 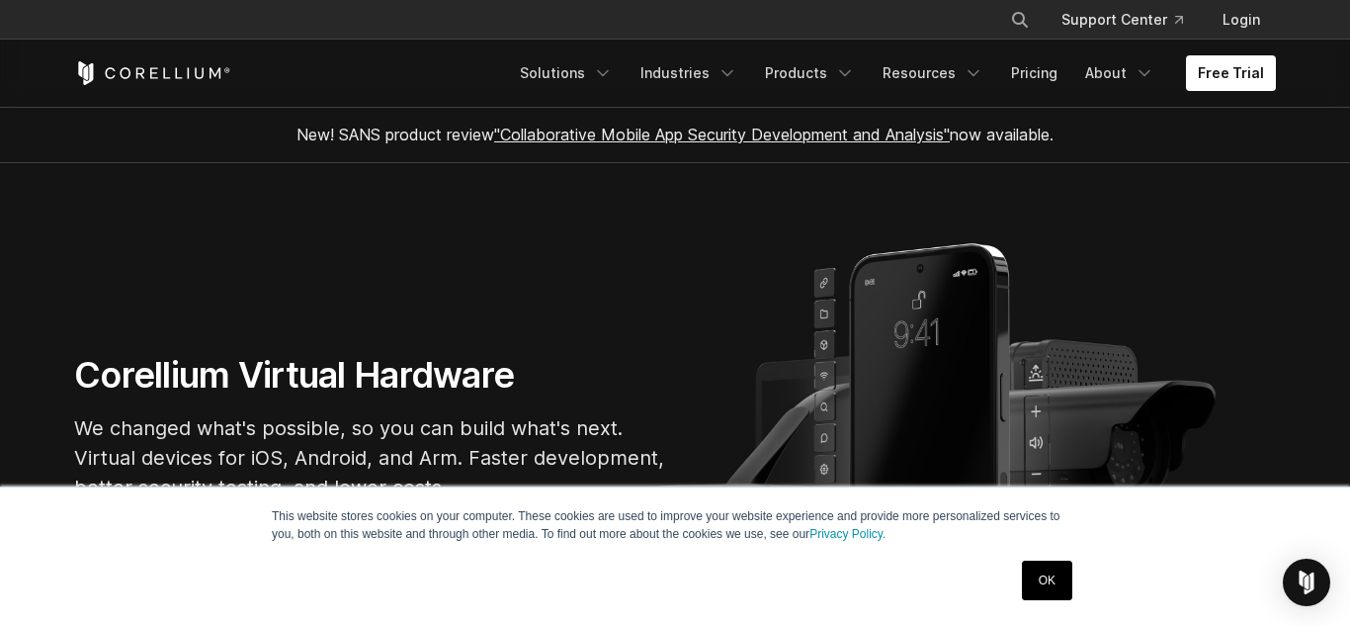 I want to click on p: We changed what's possible, so you can build what's next. Virtual devices for iOS, Android, and A..., so click(x=371, y=458).